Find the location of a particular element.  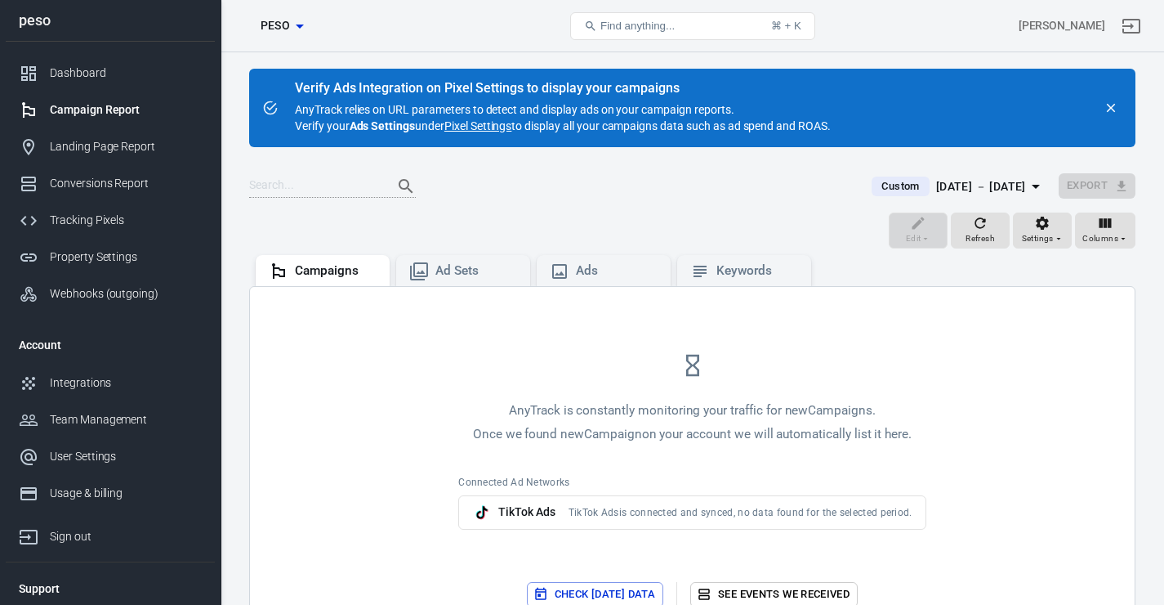

div: User Settings is located at coordinates (126, 456).